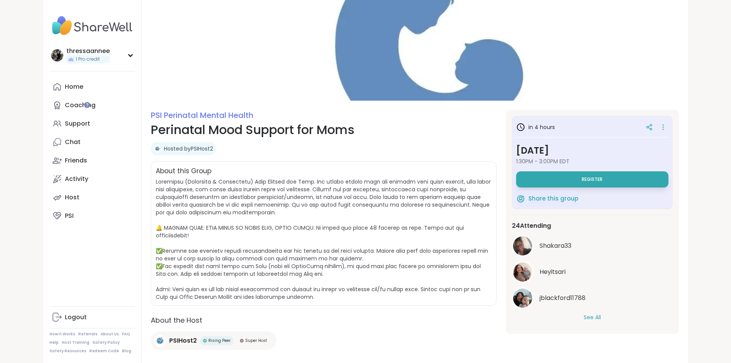  What do you see at coordinates (92, 87) in the screenshot?
I see `a: Home` at bounding box center [92, 87].